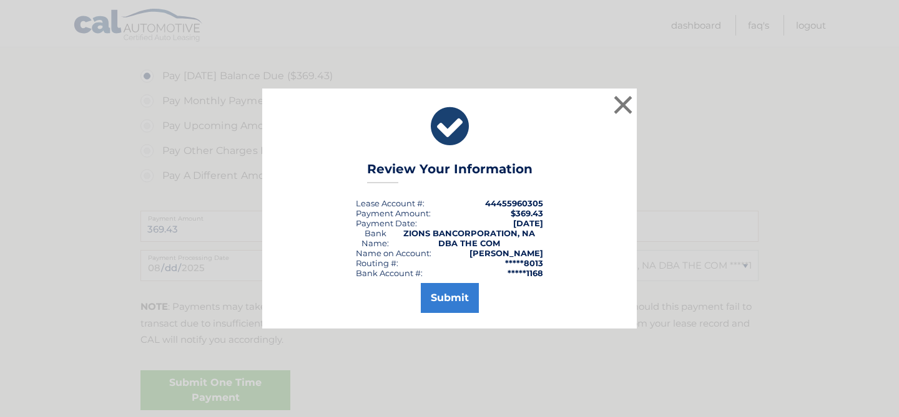  What do you see at coordinates (527, 213) in the screenshot?
I see `span: $369.43` at bounding box center [527, 213].